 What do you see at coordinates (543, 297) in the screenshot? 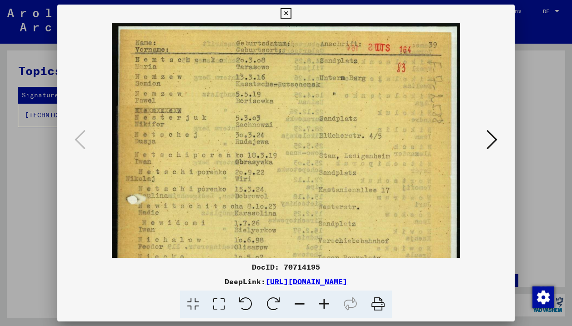
I see `div: Zustimmung ändern` at bounding box center [543, 297].